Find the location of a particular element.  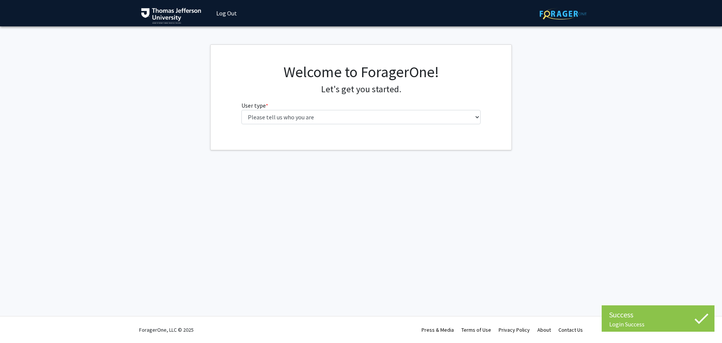

a: Contact Us is located at coordinates (571, 329).